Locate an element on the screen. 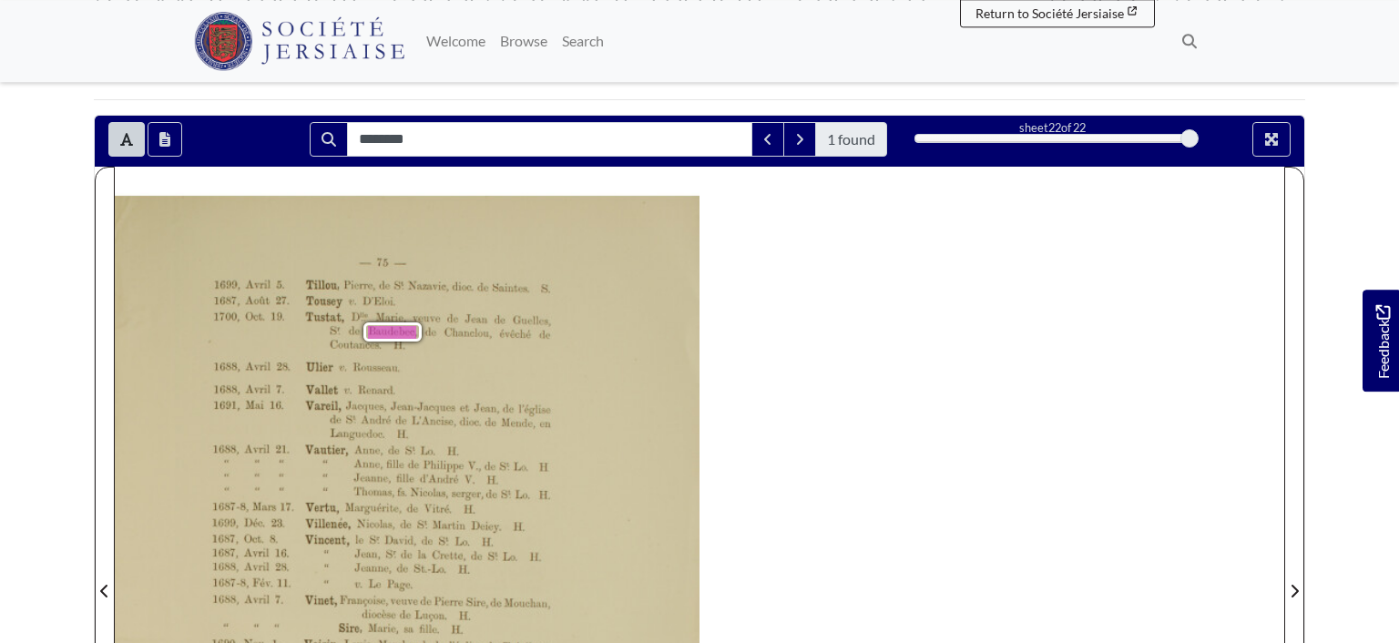  span: Ulier is located at coordinates (318, 365).